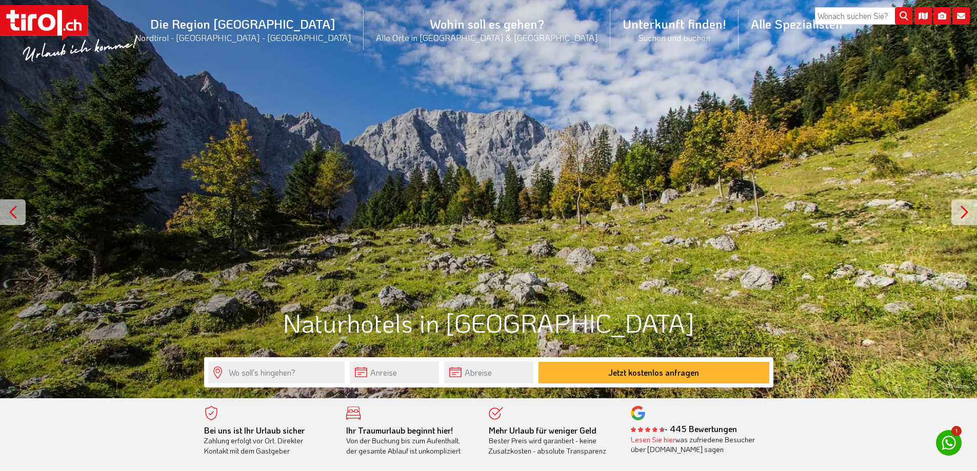 This screenshot has height=471, width=977. What do you see at coordinates (796, 24) in the screenshot?
I see `a: Alle Spezialisten` at bounding box center [796, 24].